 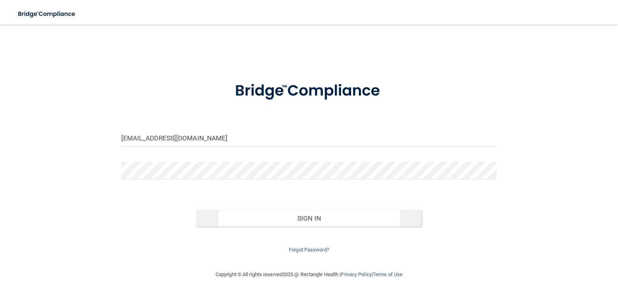 What do you see at coordinates (355, 274) in the screenshot?
I see `a: Privacy Policy` at bounding box center [355, 274].